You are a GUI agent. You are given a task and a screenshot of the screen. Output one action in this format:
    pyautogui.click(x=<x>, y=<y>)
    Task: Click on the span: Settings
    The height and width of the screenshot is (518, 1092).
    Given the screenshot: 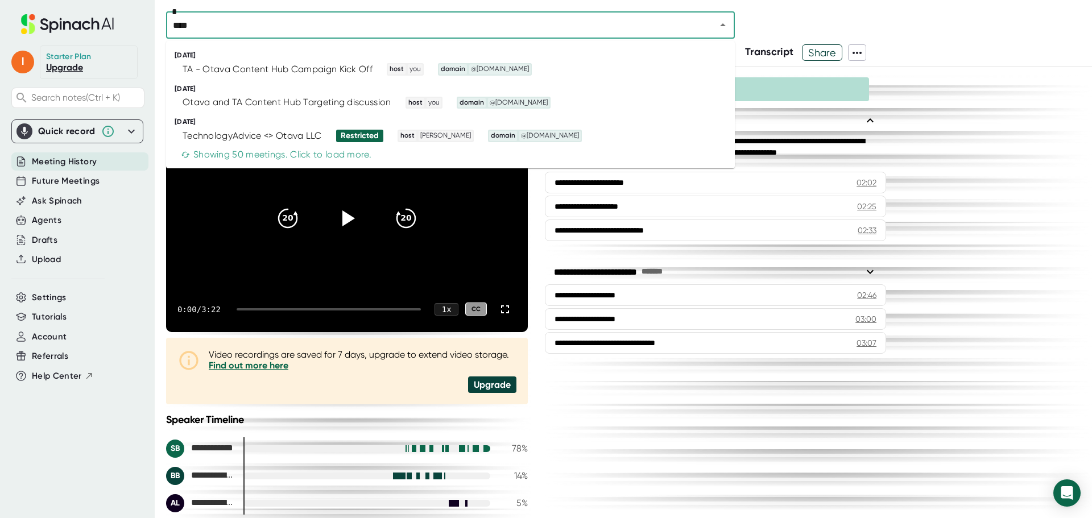 What is the action you would take?
    pyautogui.click(x=49, y=297)
    